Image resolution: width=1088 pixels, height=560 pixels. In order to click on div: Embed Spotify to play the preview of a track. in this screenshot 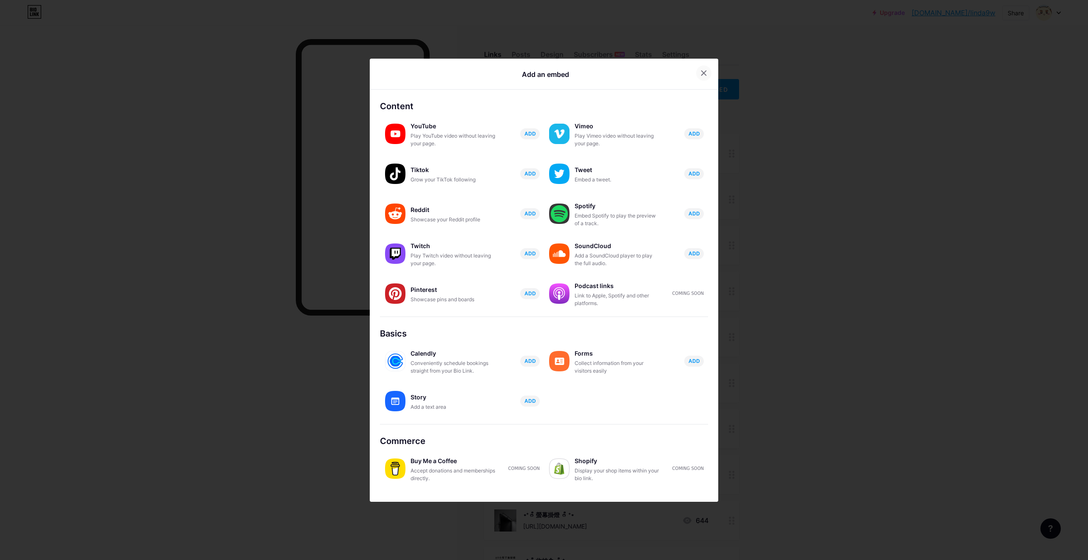, I will do `click(617, 220)`.